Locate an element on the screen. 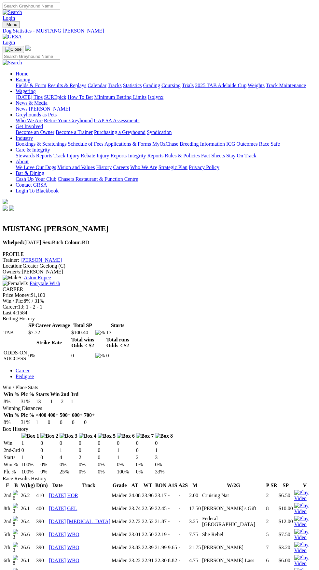 This screenshot has width=319, height=570. td: Starts is located at coordinates (12, 458).